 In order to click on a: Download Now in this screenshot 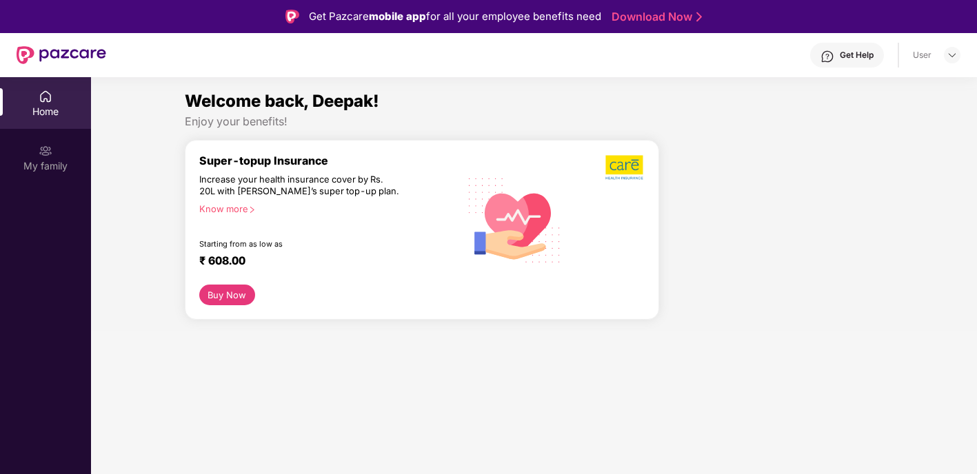, I will do `click(654, 17)`.